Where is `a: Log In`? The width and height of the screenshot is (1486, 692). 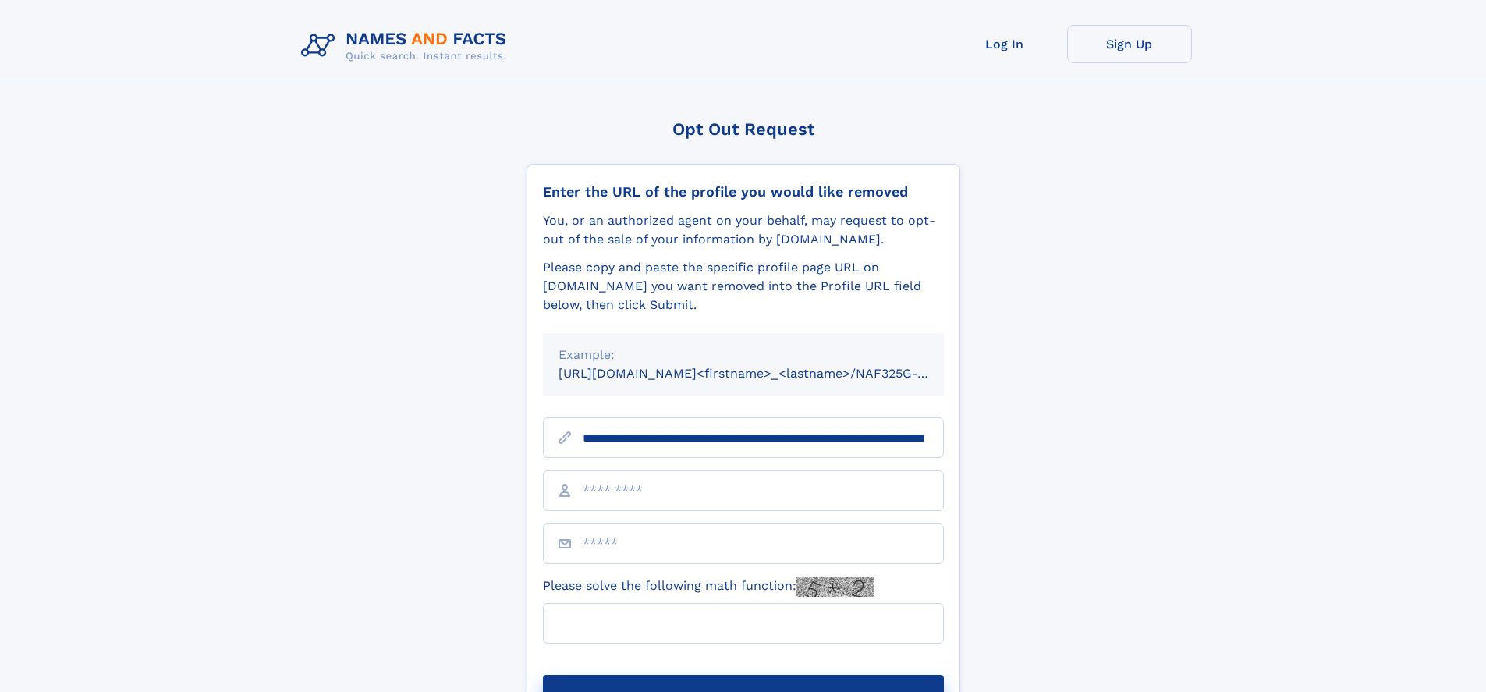
a: Log In is located at coordinates (1004, 44).